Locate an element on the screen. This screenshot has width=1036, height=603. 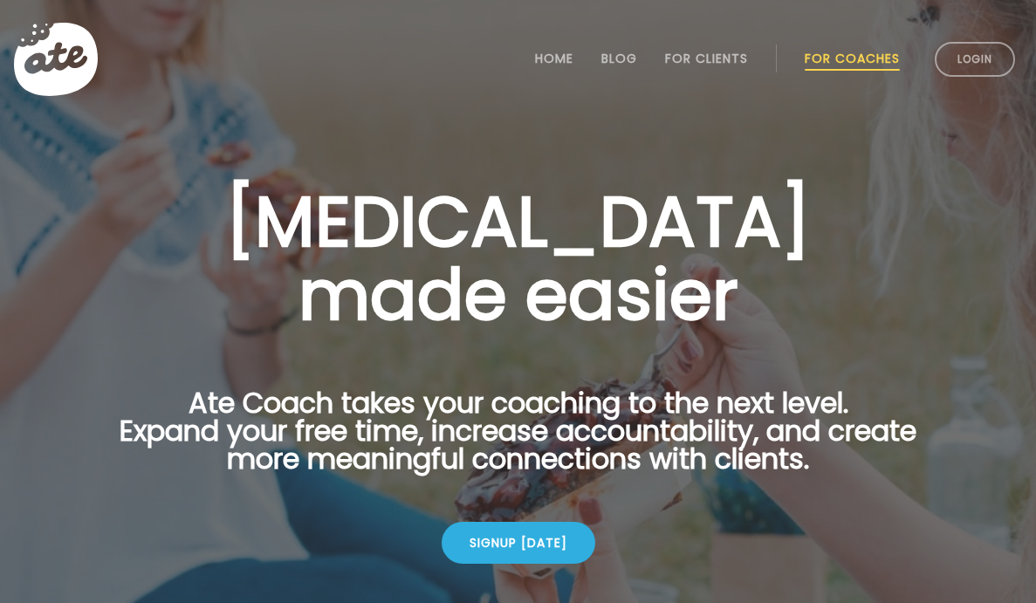
a: For Clients is located at coordinates (706, 59).